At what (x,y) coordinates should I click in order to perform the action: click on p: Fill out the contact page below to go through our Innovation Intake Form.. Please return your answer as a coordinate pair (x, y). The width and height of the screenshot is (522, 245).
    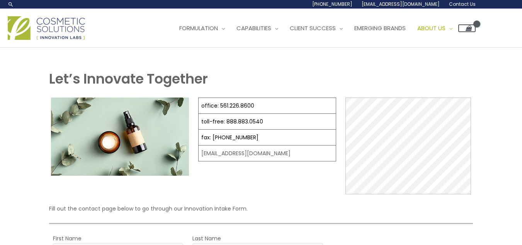
    Looking at the image, I should click on (261, 208).